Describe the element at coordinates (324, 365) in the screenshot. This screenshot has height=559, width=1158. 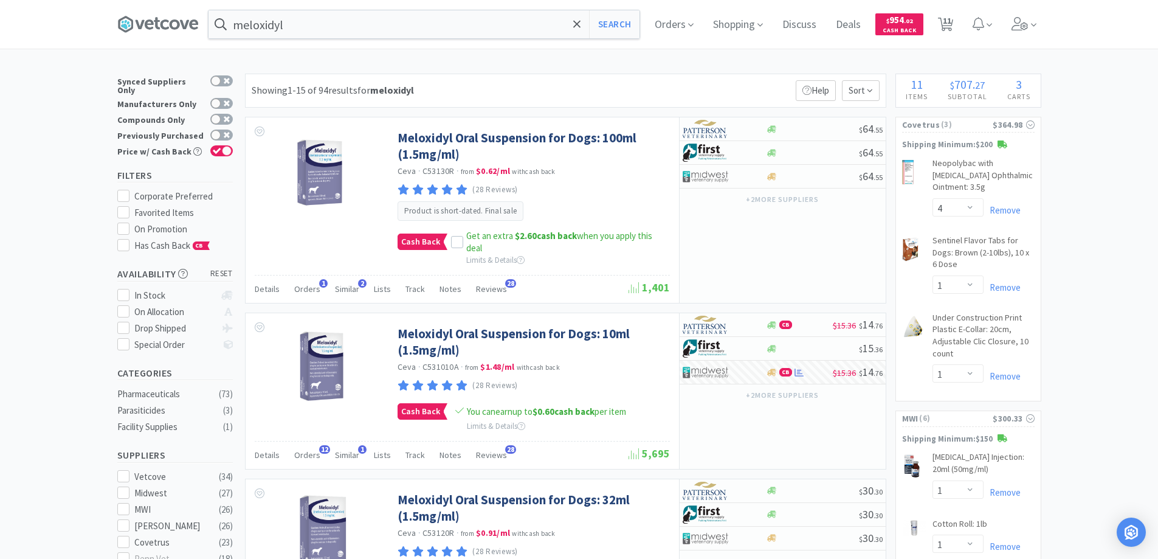
I see `img: 9e4efa24e8cf46be84710d011c179029_529105.png` at that location.